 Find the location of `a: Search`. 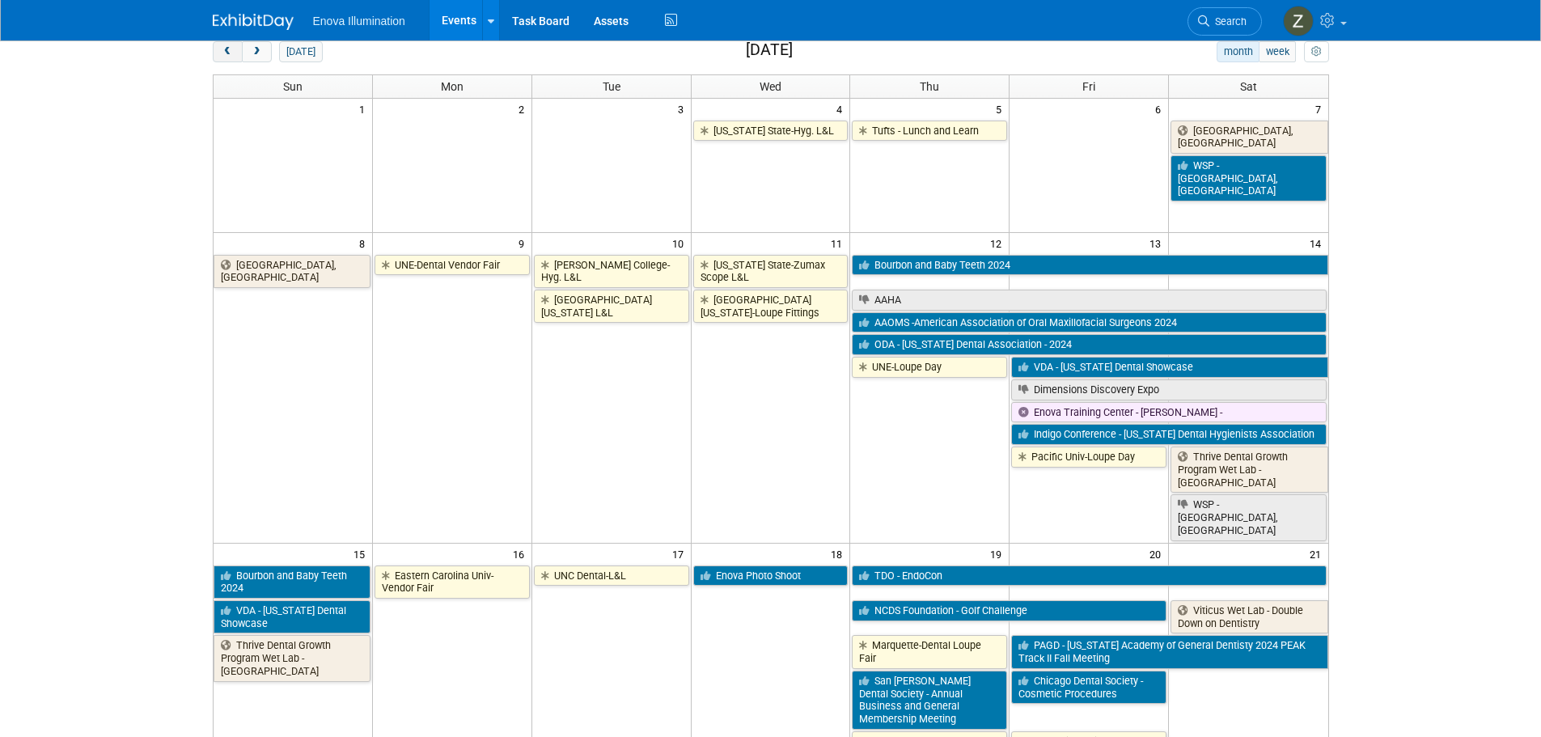

a: Search is located at coordinates (1225, 21).